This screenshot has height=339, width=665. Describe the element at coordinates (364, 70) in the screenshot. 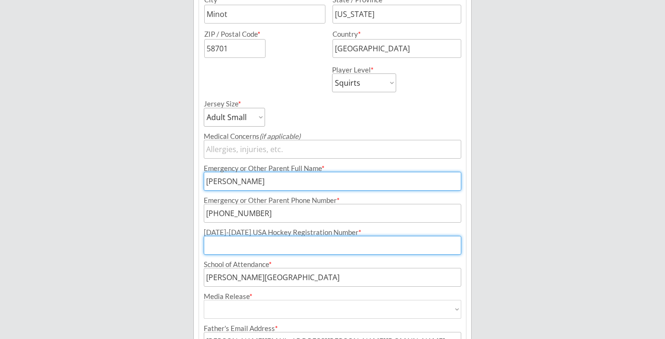

I see `div: Player Level` at that location.